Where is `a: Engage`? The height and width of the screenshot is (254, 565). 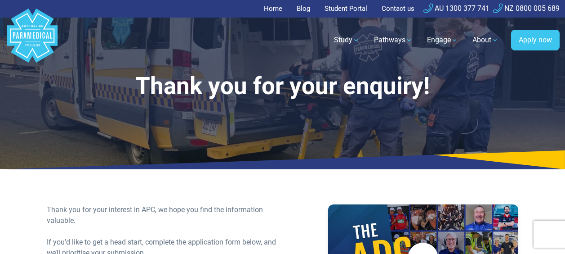
a: Engage is located at coordinates (443, 40).